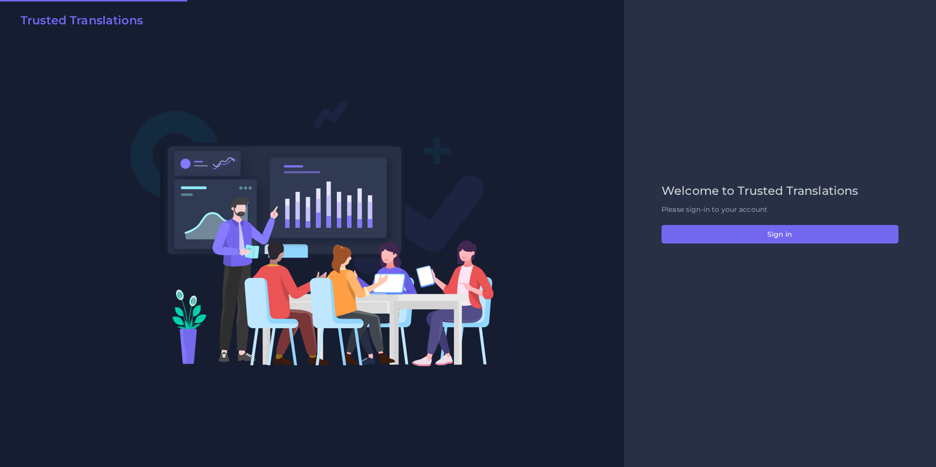 Image resolution: width=936 pixels, height=467 pixels. Describe the element at coordinates (780, 234) in the screenshot. I see `button: Sign in` at that location.